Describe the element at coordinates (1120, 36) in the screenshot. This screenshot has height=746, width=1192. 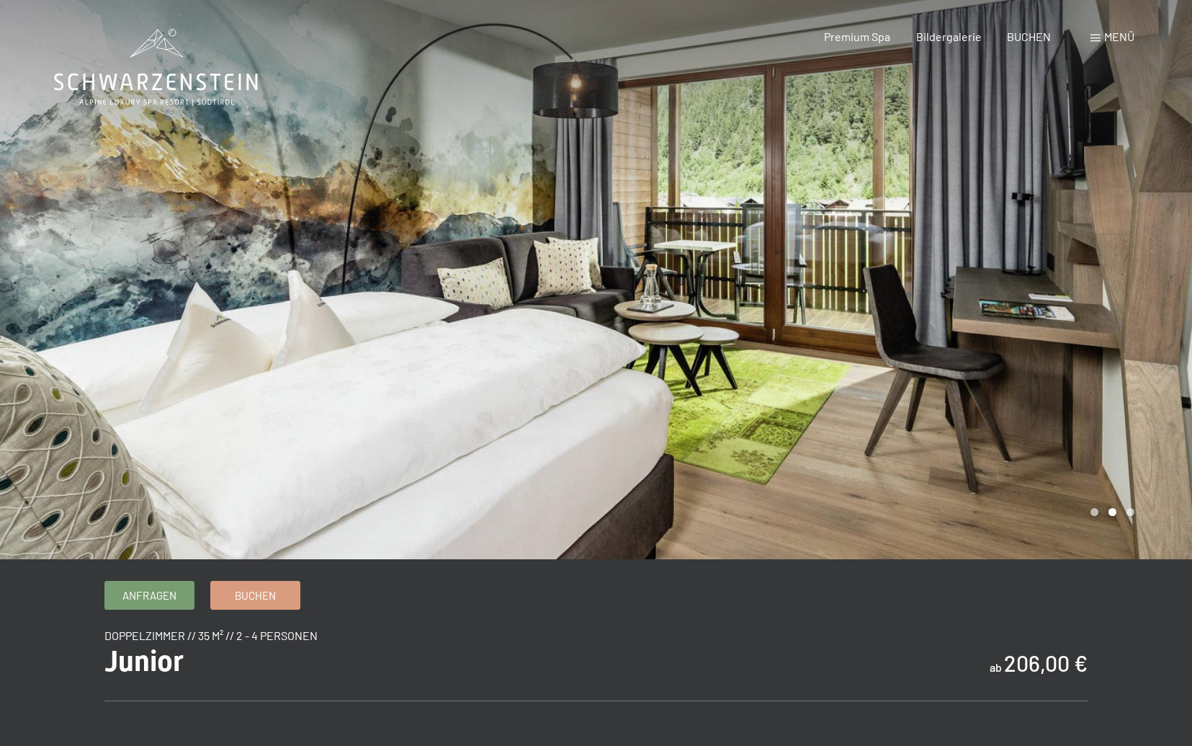
I see `span: Menü` at that location.